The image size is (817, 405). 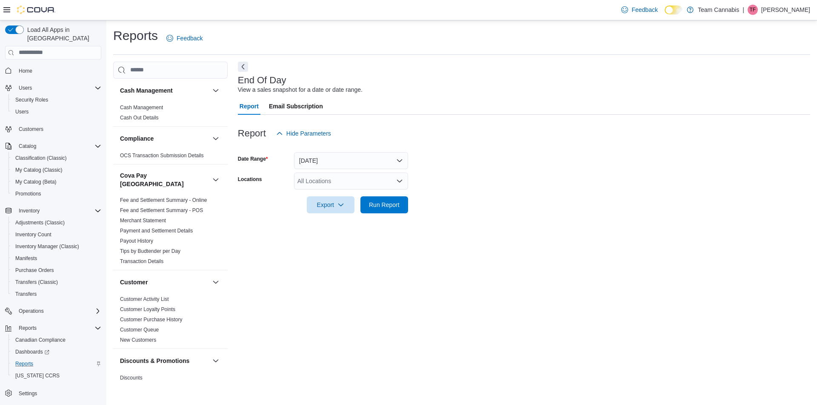 I want to click on a: Cash Out Details, so click(x=139, y=118).